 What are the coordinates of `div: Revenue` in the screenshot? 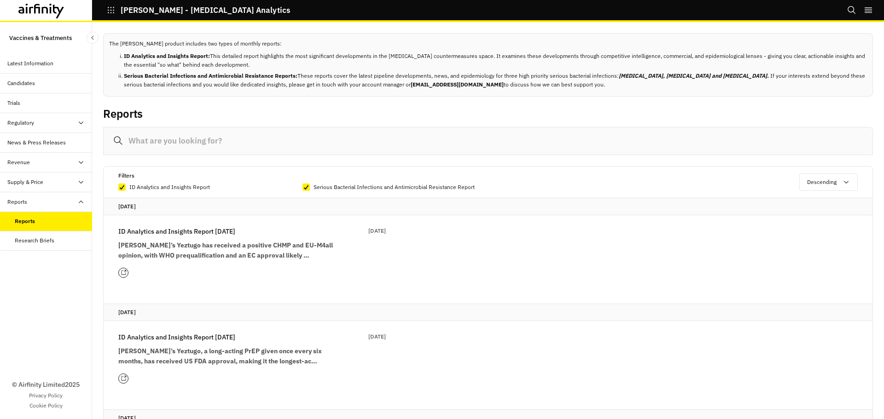 It's located at (18, 163).